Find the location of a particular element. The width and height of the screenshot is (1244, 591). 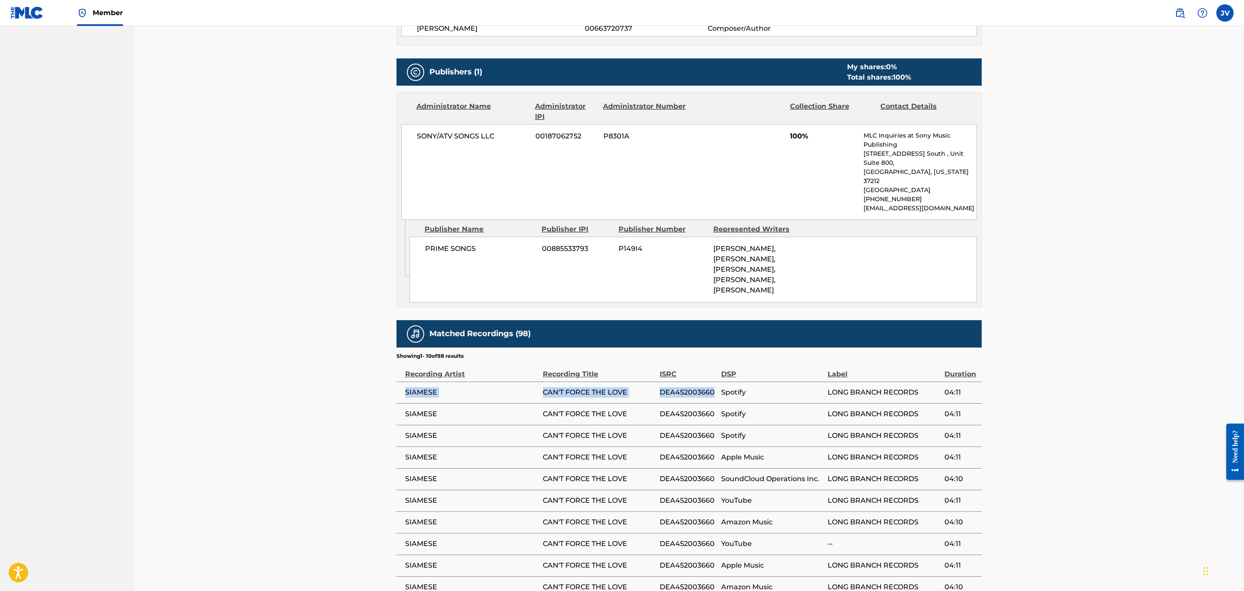

div: My shares: is located at coordinates (879, 67).